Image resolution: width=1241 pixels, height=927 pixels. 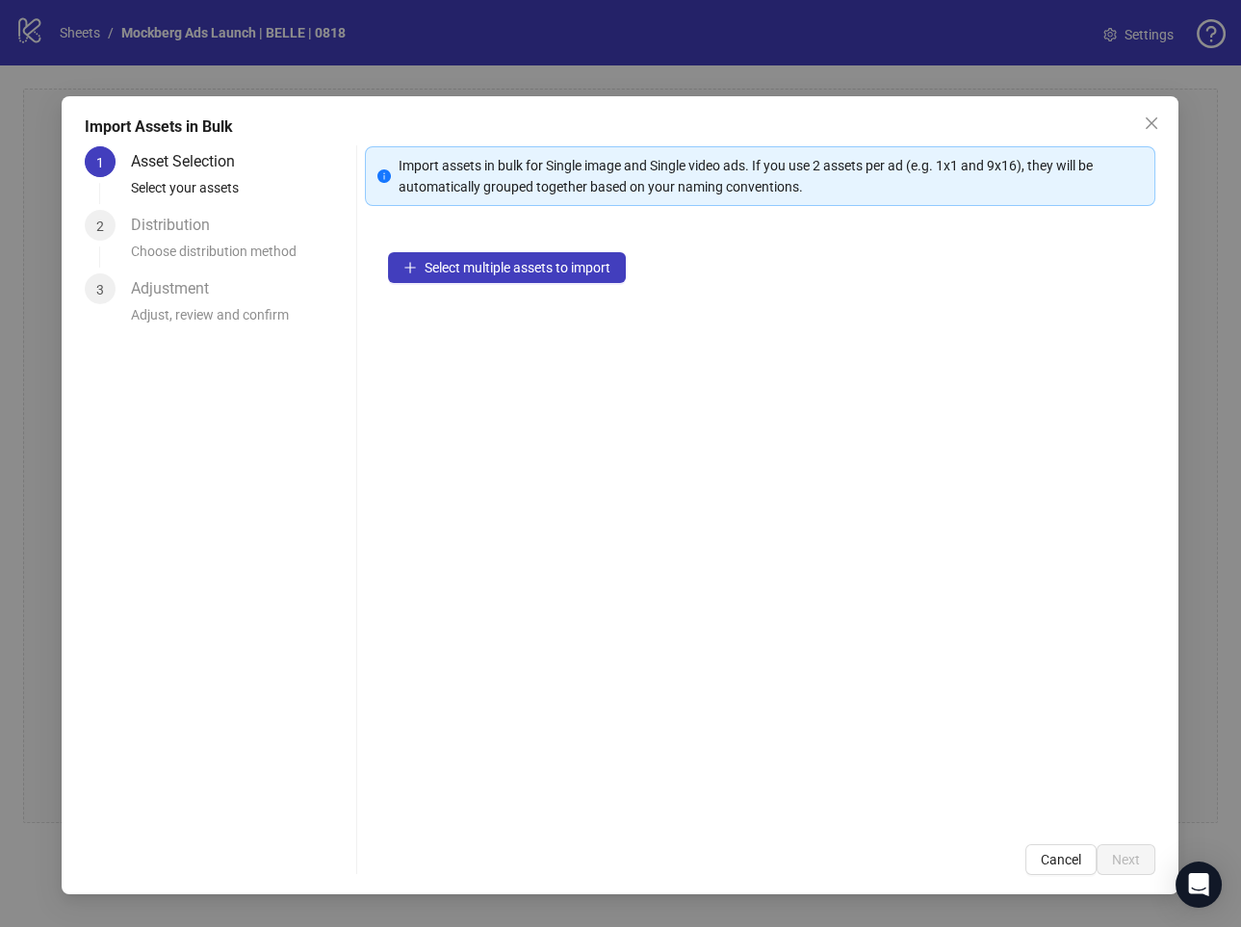 What do you see at coordinates (240, 321) in the screenshot?
I see `div: Adjust, review and confirm` at bounding box center [240, 321].